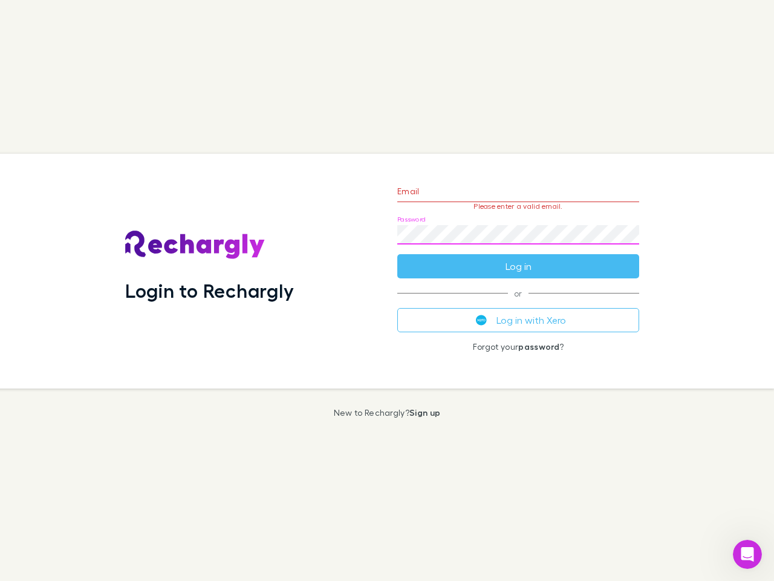 The width and height of the screenshot is (774, 581). I want to click on a: Sign up, so click(425, 412).